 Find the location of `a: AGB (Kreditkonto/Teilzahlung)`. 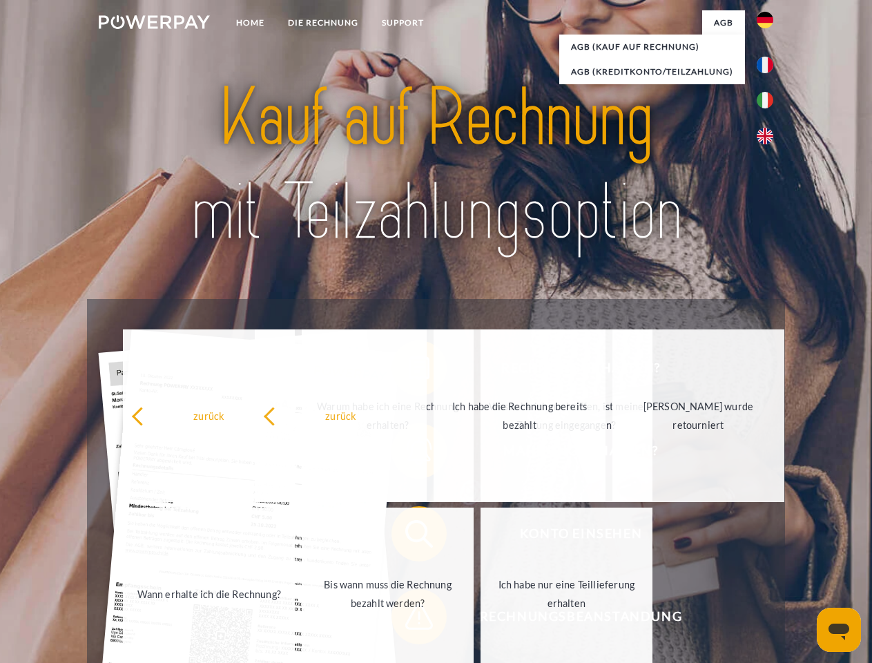

a: AGB (Kreditkonto/Teilzahlung) is located at coordinates (652, 72).